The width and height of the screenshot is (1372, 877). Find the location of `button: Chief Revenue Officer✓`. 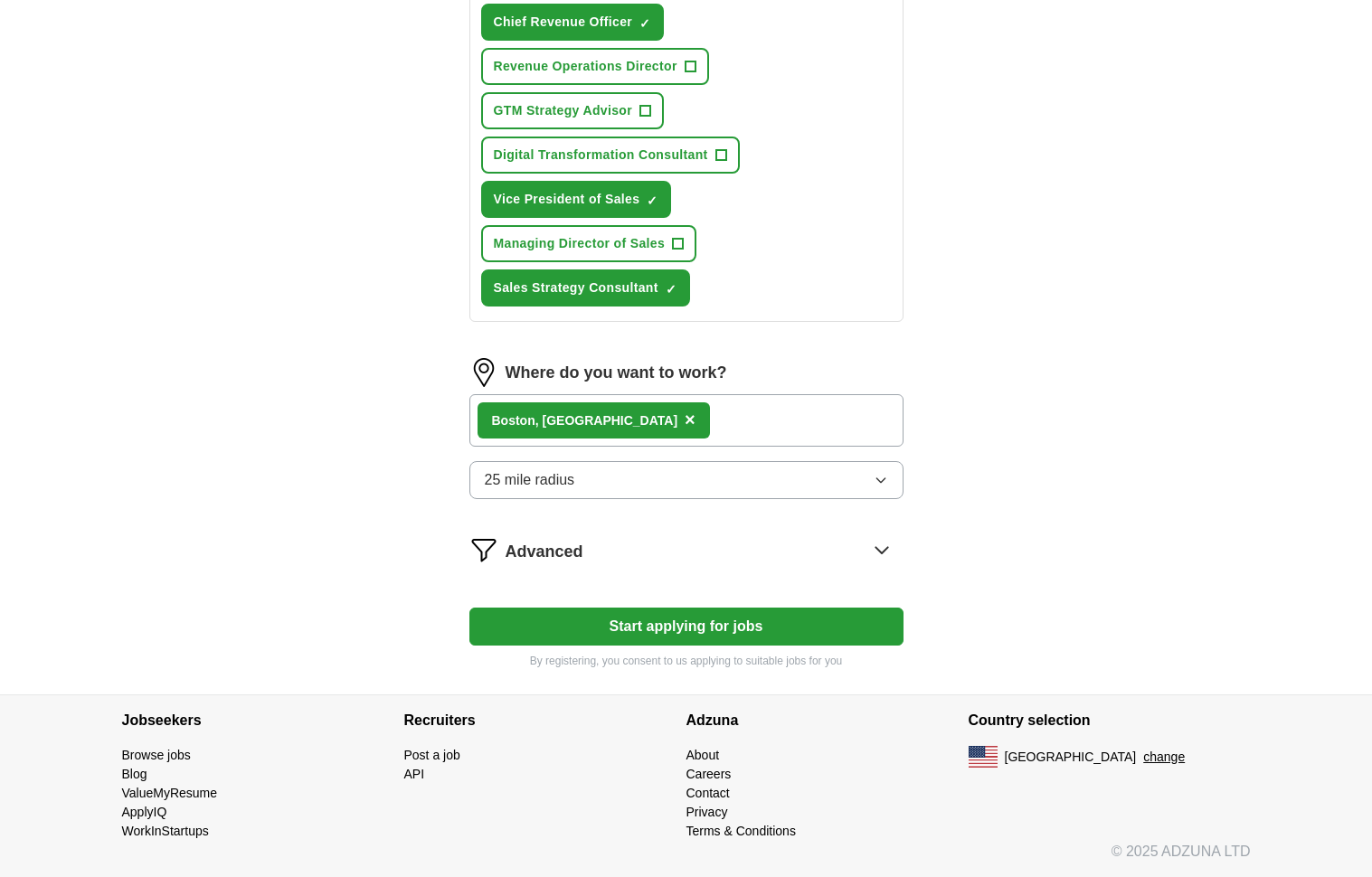

button: Chief Revenue Officer✓ is located at coordinates (572, 22).